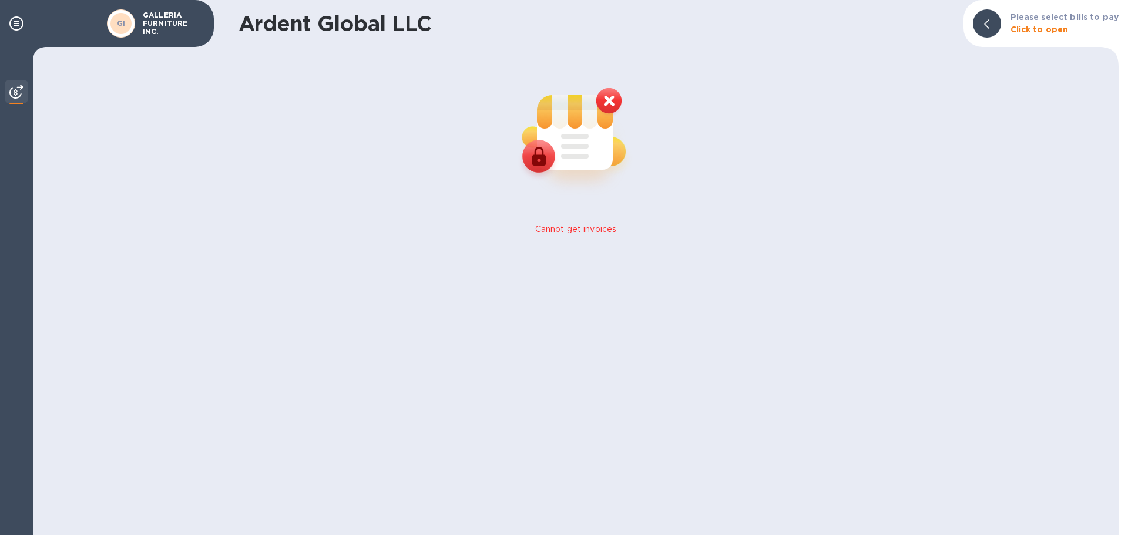 Image resolution: width=1128 pixels, height=535 pixels. What do you see at coordinates (596, 23) in the screenshot?
I see `h1: Ardent Global LLC` at bounding box center [596, 23].